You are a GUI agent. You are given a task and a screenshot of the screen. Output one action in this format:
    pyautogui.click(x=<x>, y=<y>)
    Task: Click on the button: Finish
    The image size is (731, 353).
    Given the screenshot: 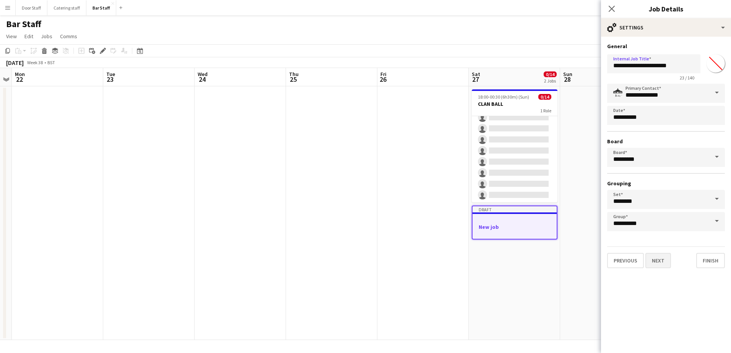 What is the action you would take?
    pyautogui.click(x=711, y=261)
    